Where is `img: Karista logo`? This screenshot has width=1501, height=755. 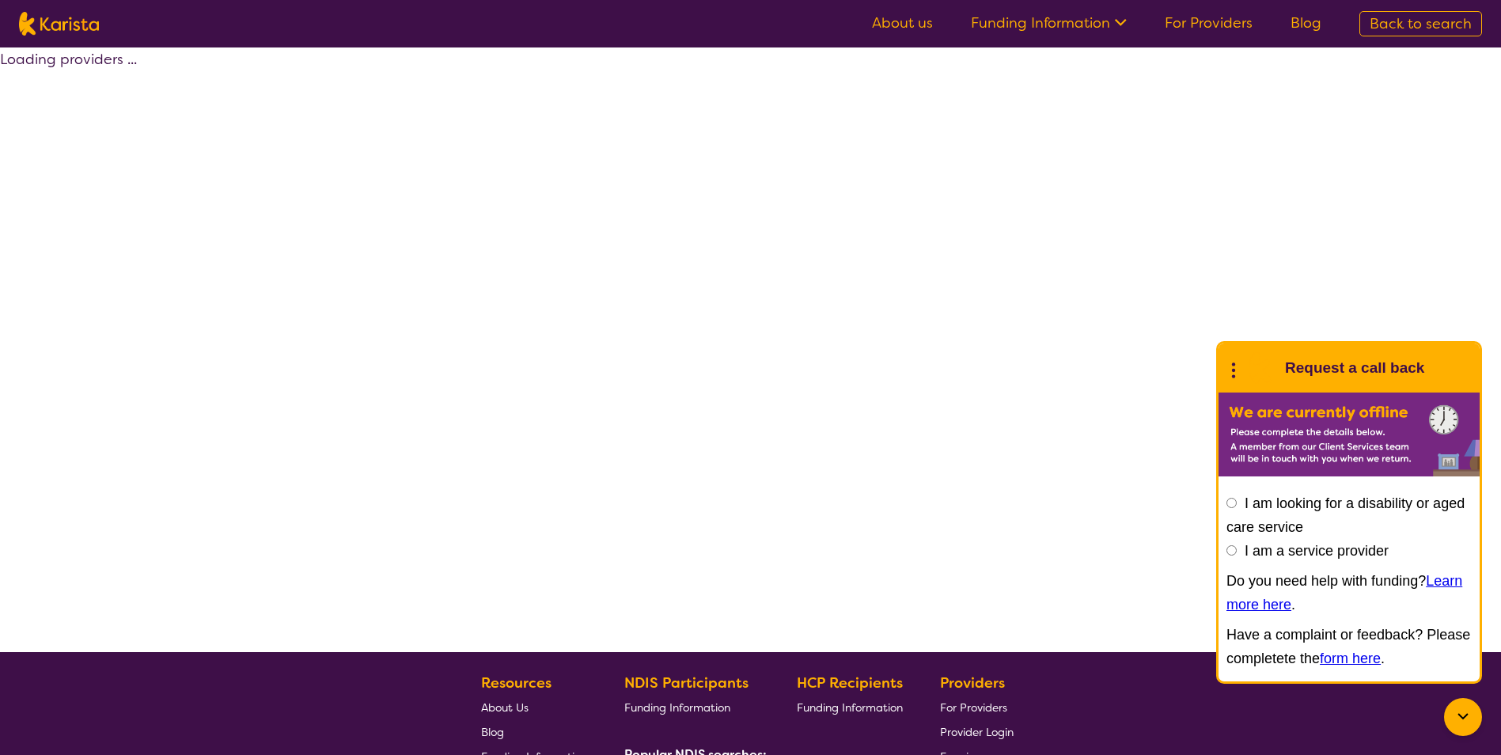
img: Karista logo is located at coordinates (59, 24).